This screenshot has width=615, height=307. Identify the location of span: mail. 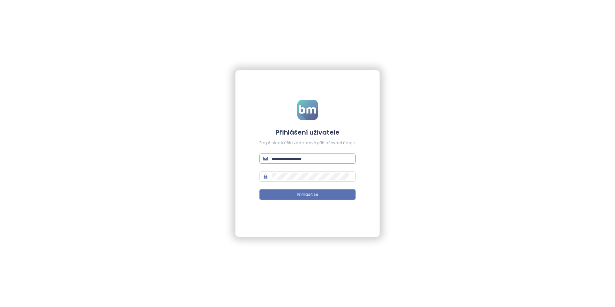
(265, 159).